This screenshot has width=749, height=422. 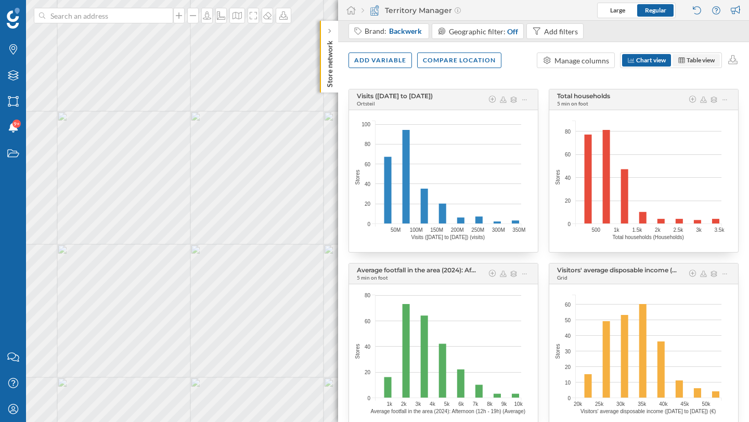 I want to click on text: 2.5k, so click(x=678, y=230).